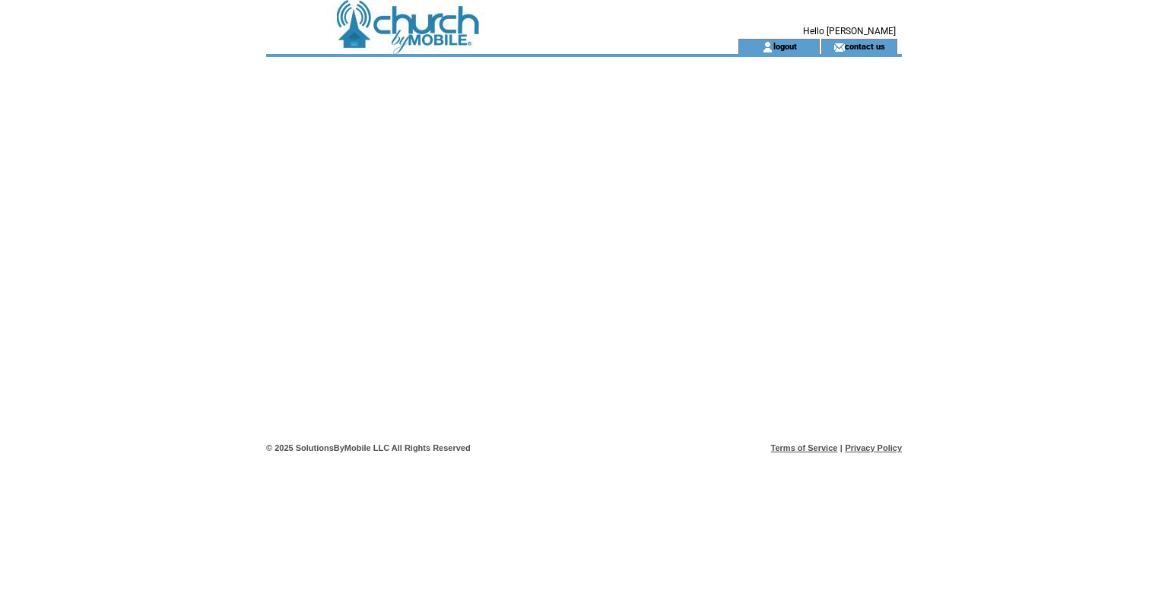 The image size is (1168, 590). What do you see at coordinates (839, 47) in the screenshot?
I see `img: contact_us_icon.gif` at bounding box center [839, 47].